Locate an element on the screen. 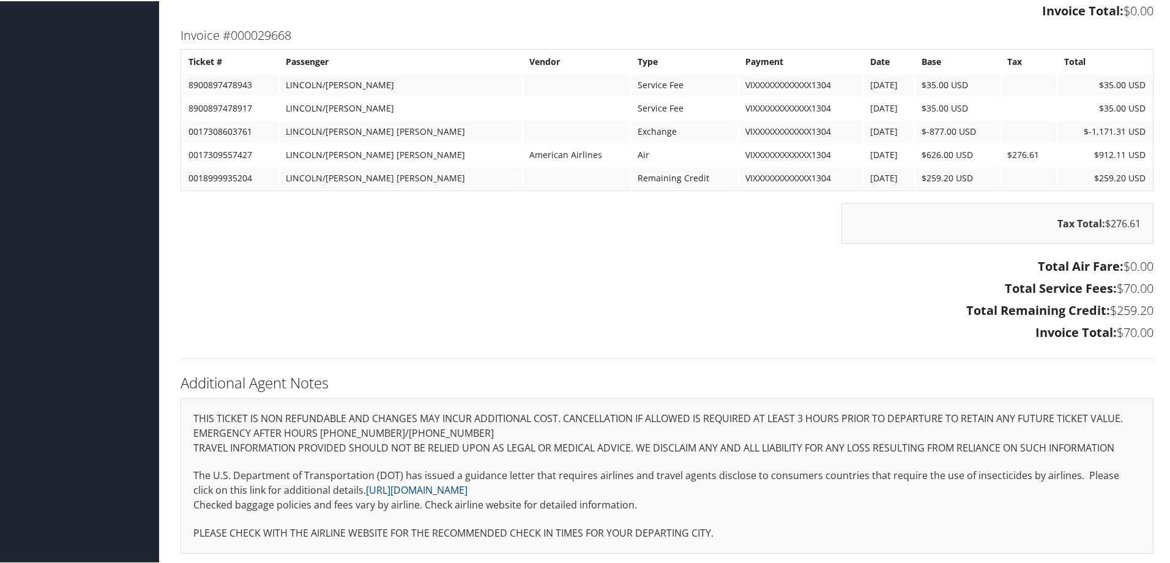 The image size is (1170, 563). div: $276.61 is located at coordinates (998, 222).